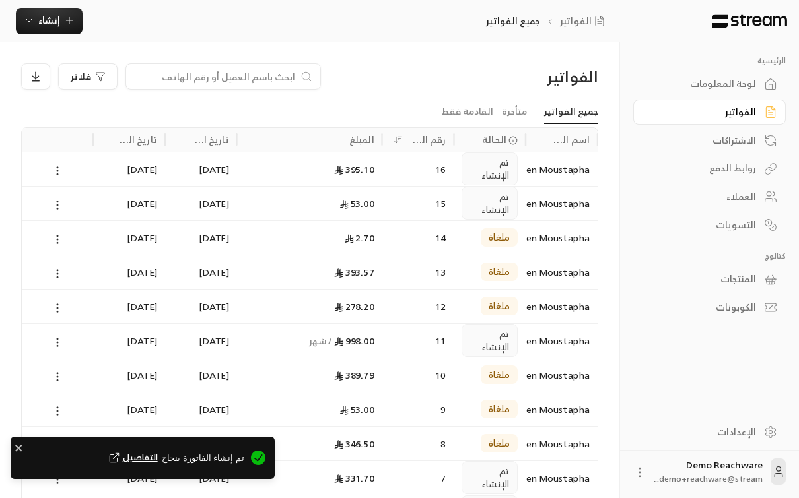 The width and height of the screenshot is (799, 498). I want to click on button: فلاتر, so click(88, 77).